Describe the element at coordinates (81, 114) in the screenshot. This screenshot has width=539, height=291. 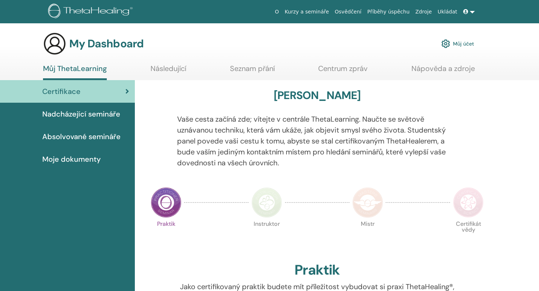
I see `span: Nadcházející semináře` at that location.